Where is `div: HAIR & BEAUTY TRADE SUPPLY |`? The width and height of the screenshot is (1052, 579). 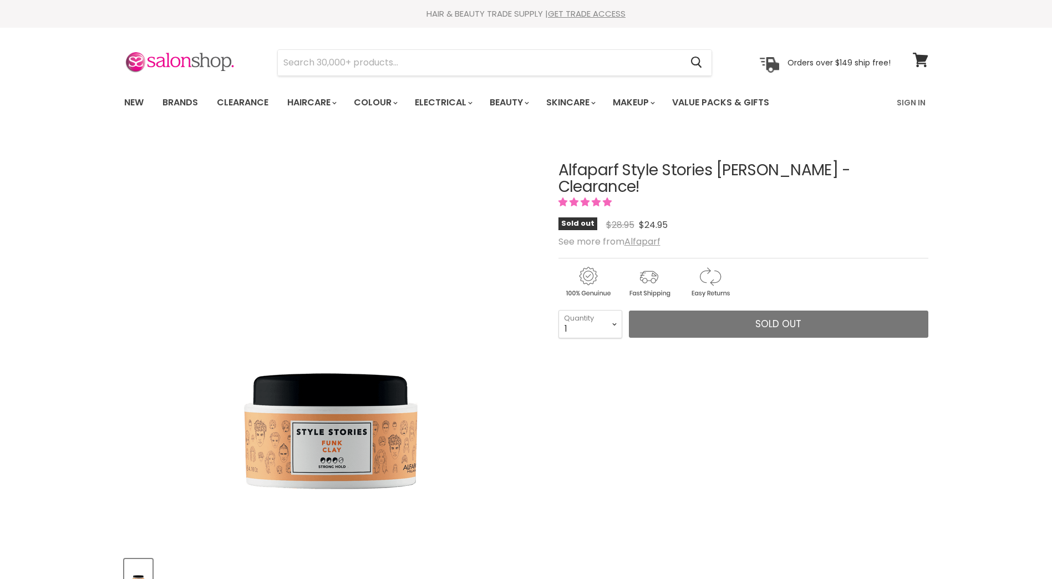
div: HAIR & BEAUTY TRADE SUPPLY | is located at coordinates (526, 14).